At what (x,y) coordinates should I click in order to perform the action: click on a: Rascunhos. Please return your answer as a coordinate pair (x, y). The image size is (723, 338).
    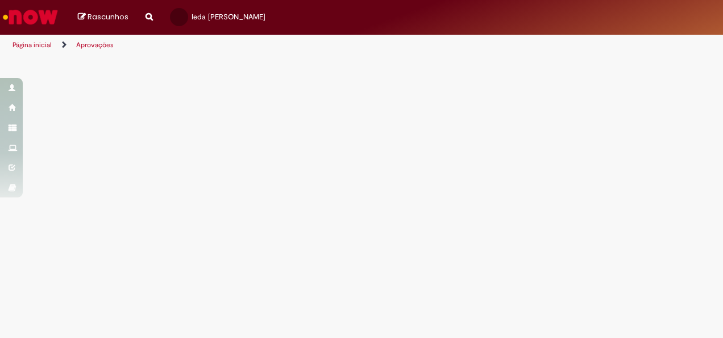
    Looking at the image, I should click on (103, 17).